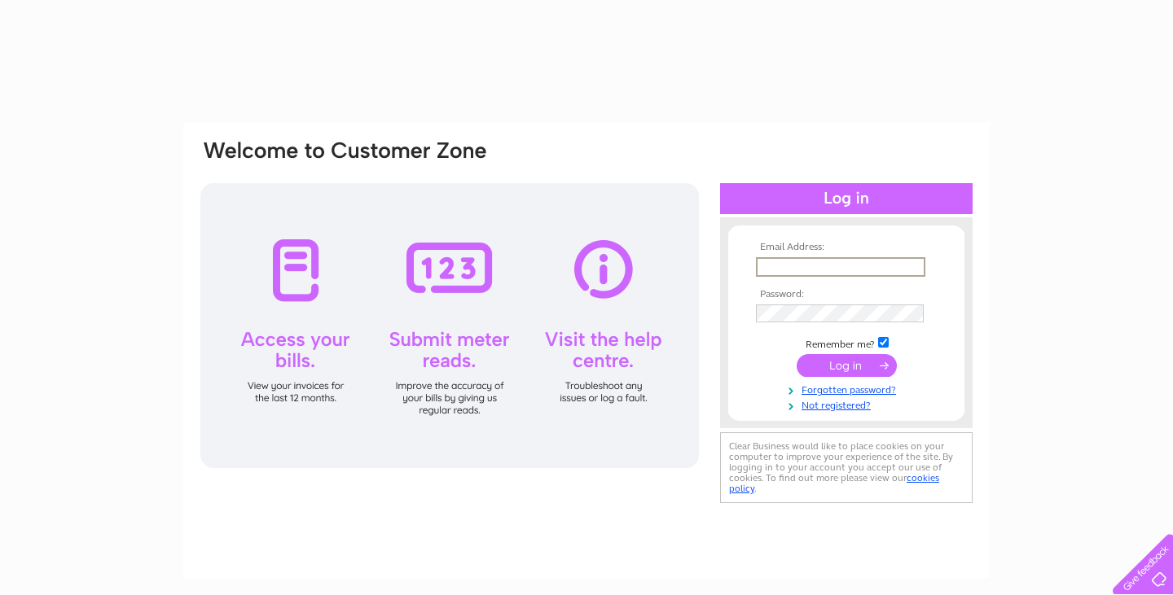 Image resolution: width=1173 pixels, height=595 pixels. I want to click on a: Not registered?, so click(848, 404).